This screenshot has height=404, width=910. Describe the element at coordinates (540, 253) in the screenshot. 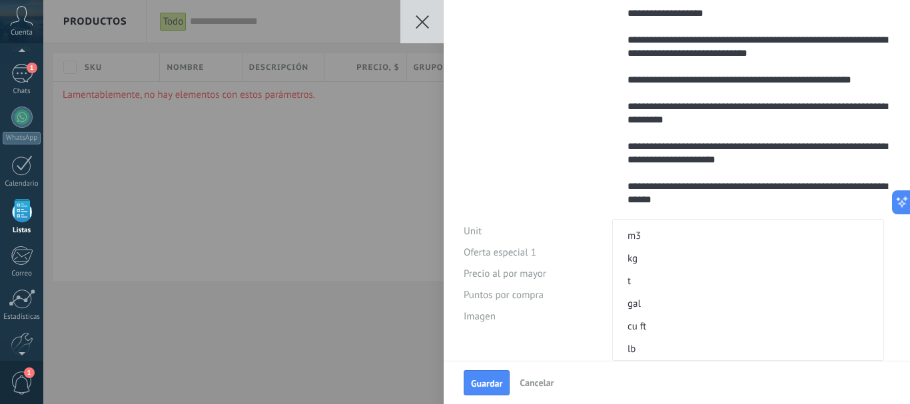

I see `div: Oferta especial 1` at that location.